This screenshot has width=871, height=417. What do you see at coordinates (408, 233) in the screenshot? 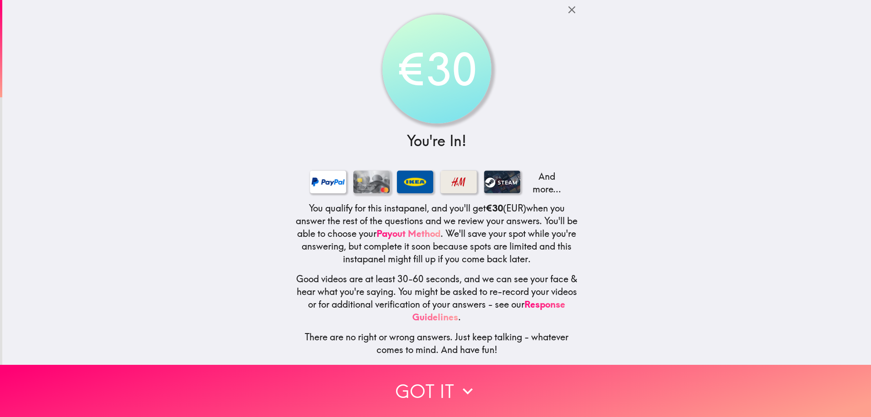
I see `a: Payout Method` at bounding box center [408, 233].